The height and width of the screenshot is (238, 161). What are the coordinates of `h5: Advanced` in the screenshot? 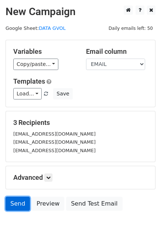 It's located at (80, 178).